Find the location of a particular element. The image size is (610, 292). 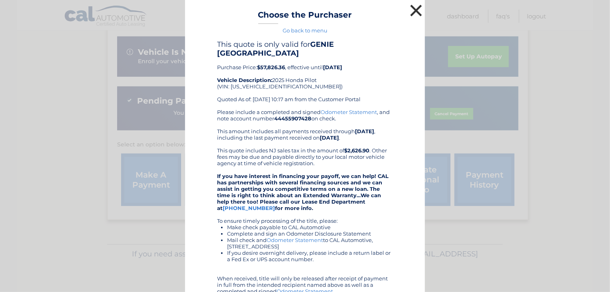

strong: If you have interest in financing your payoff, we can help! CAL has partnerships with several fin... is located at coordinates (303, 192).